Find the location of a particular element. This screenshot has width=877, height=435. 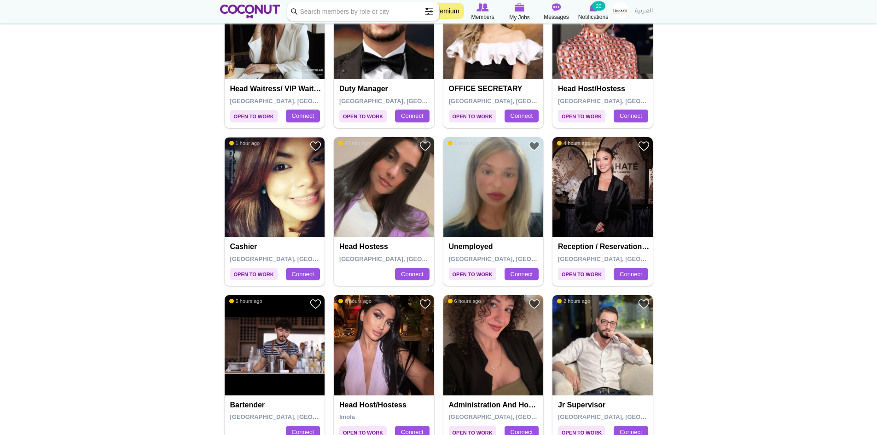

a: Notifications Notifications 20 is located at coordinates (594, 12).